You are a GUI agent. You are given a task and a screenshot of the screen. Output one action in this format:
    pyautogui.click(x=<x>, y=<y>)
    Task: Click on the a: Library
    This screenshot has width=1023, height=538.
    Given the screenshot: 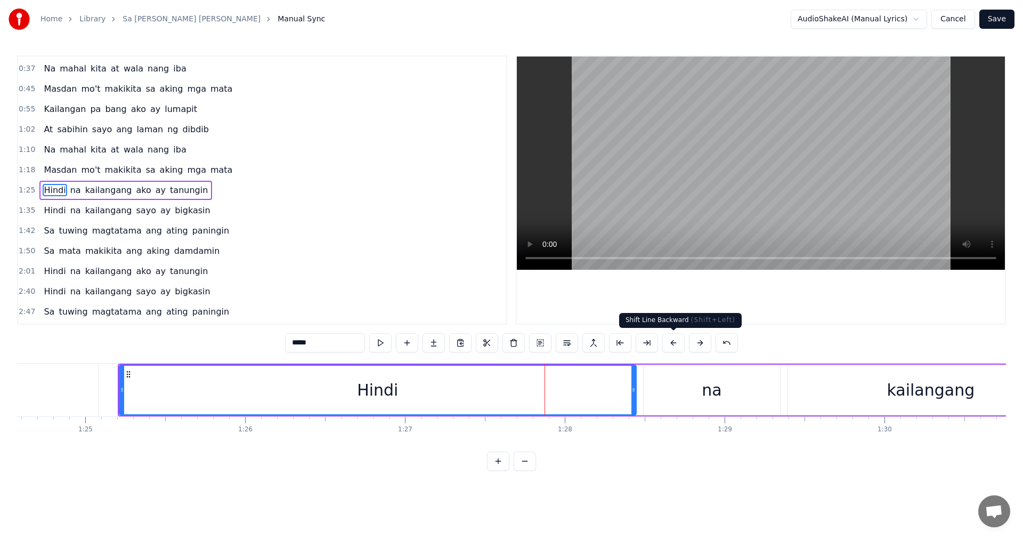 What is the action you would take?
    pyautogui.click(x=92, y=19)
    